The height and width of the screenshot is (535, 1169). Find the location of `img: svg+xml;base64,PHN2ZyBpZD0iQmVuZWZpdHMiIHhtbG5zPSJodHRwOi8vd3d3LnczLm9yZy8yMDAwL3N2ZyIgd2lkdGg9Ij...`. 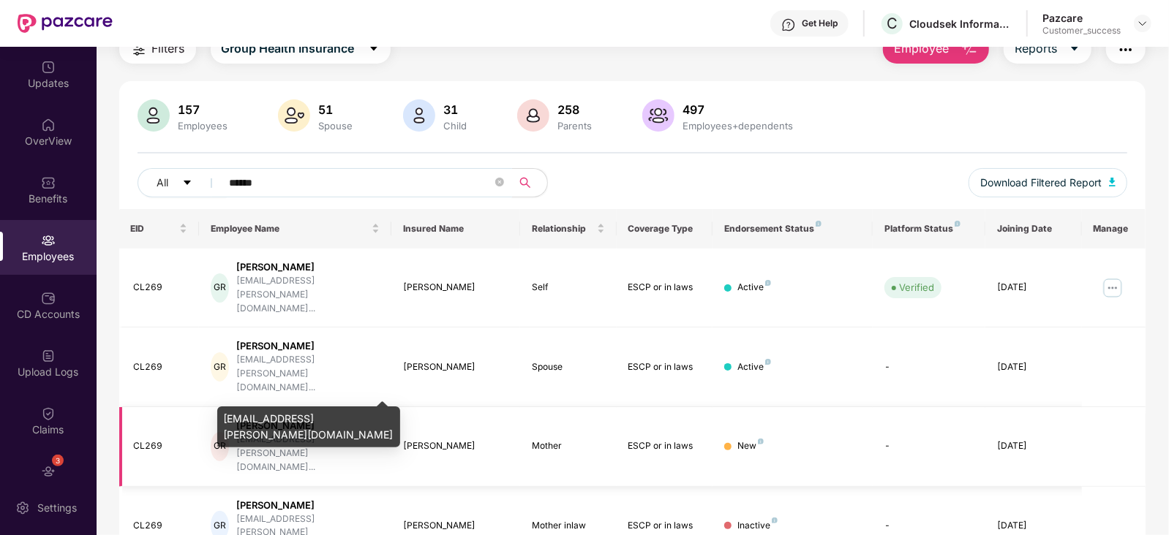

img: svg+xml;base64,PHN2ZyBpZD0iQmVuZWZpdHMiIHhtbG5zPSJodHRwOi8vd3d3LnczLm9yZy8yMDAwL3N2ZyIgd2lkdGg9Ij... is located at coordinates (48, 183).